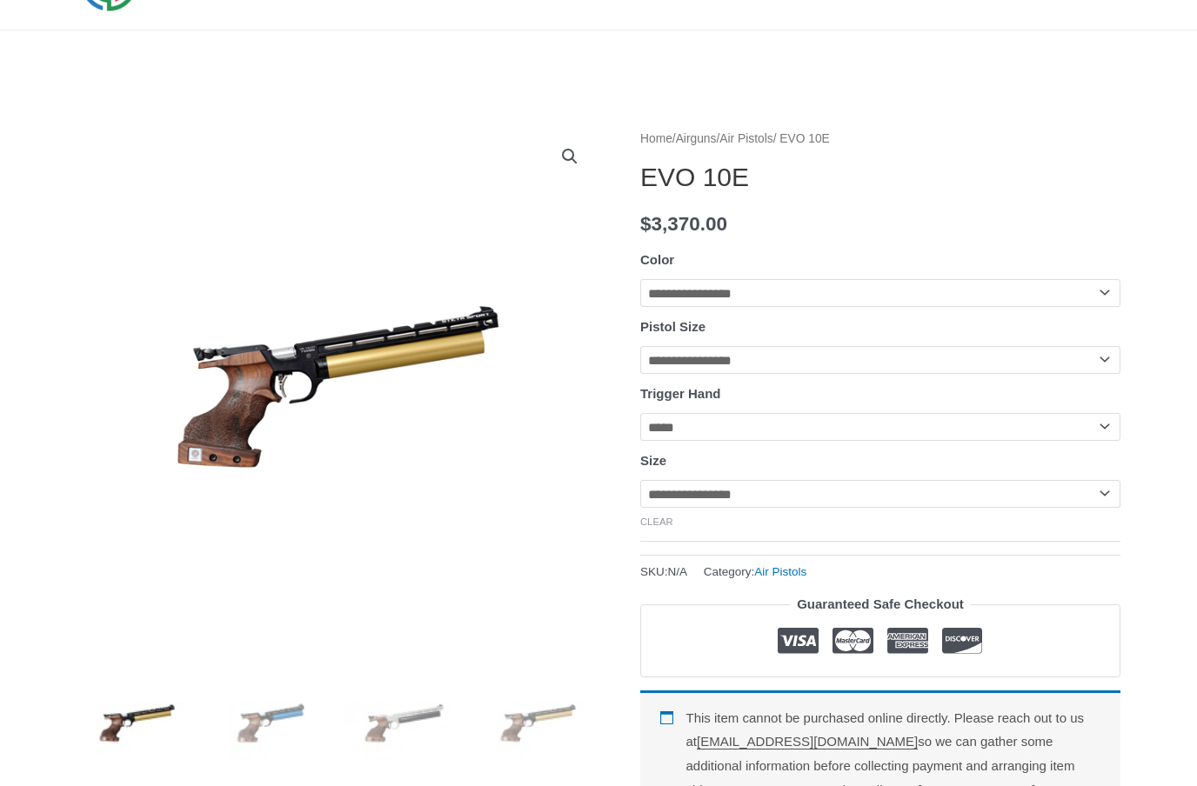 This screenshot has width=1197, height=786. What do you see at coordinates (271, 723) in the screenshot?
I see `img: EVO 10E - Image 2` at bounding box center [271, 723].